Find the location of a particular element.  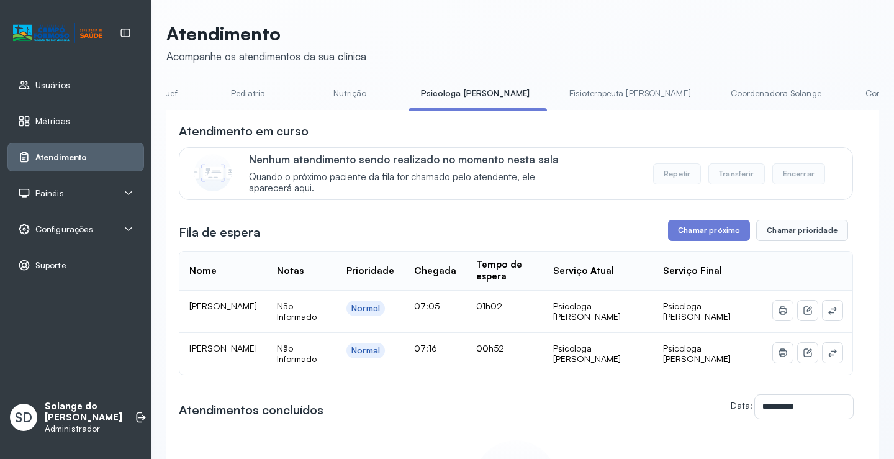

span: 00h52 is located at coordinates (490, 348).